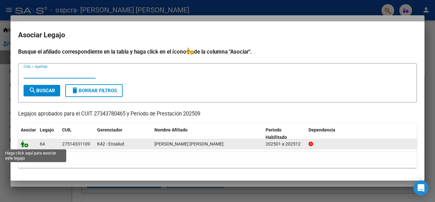  I want to click on span: Periodo Habilitado, so click(276, 133).